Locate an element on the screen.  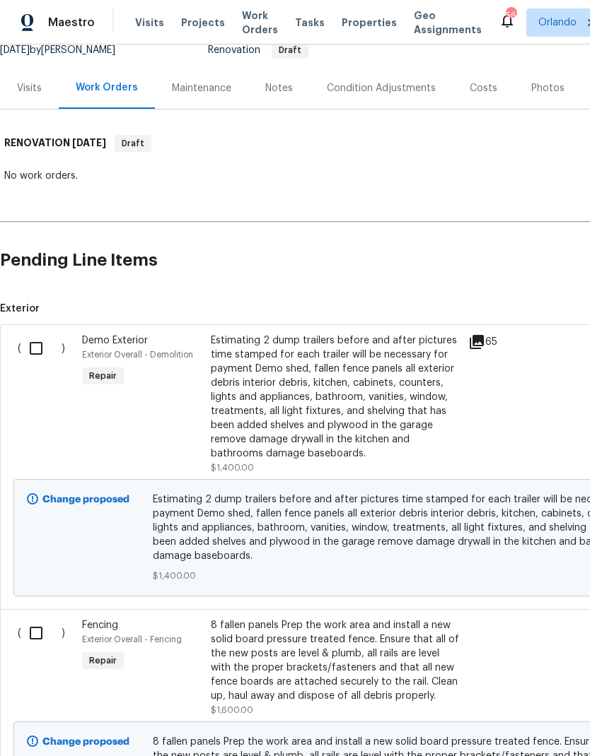
span: Tasks is located at coordinates (310, 23).